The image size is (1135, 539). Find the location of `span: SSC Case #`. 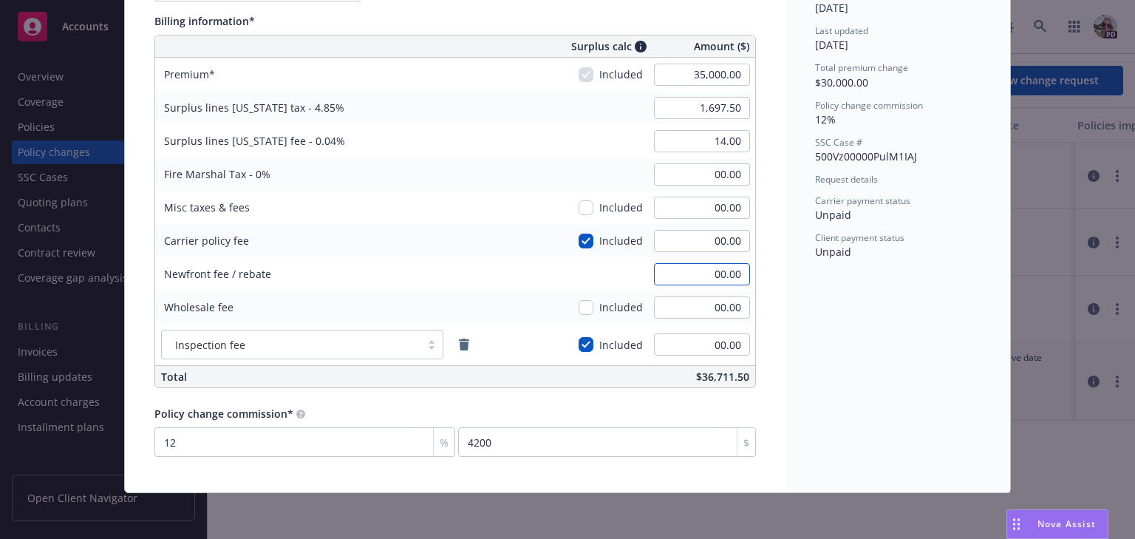

span: SSC Case # is located at coordinates (838, 142).